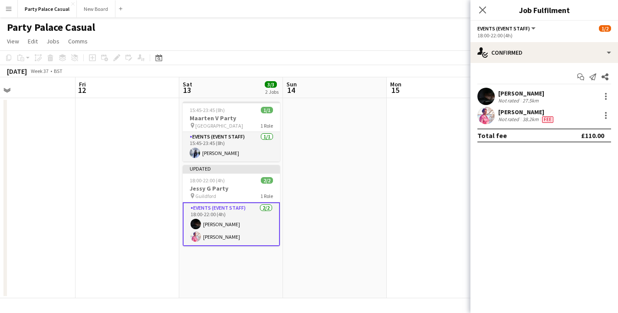 Image resolution: width=618 pixels, height=313 pixels. What do you see at coordinates (83, 84) in the screenshot?
I see `span: Fri` at bounding box center [83, 84].